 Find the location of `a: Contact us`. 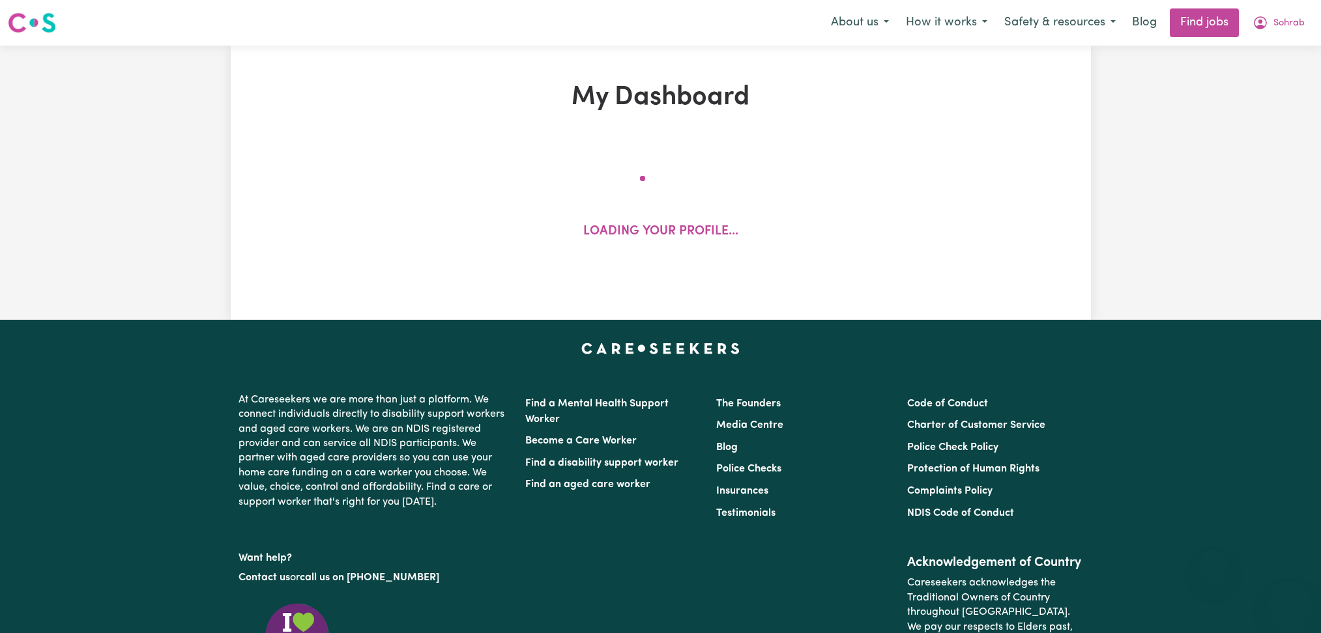

a: Contact us is located at coordinates (264, 578).